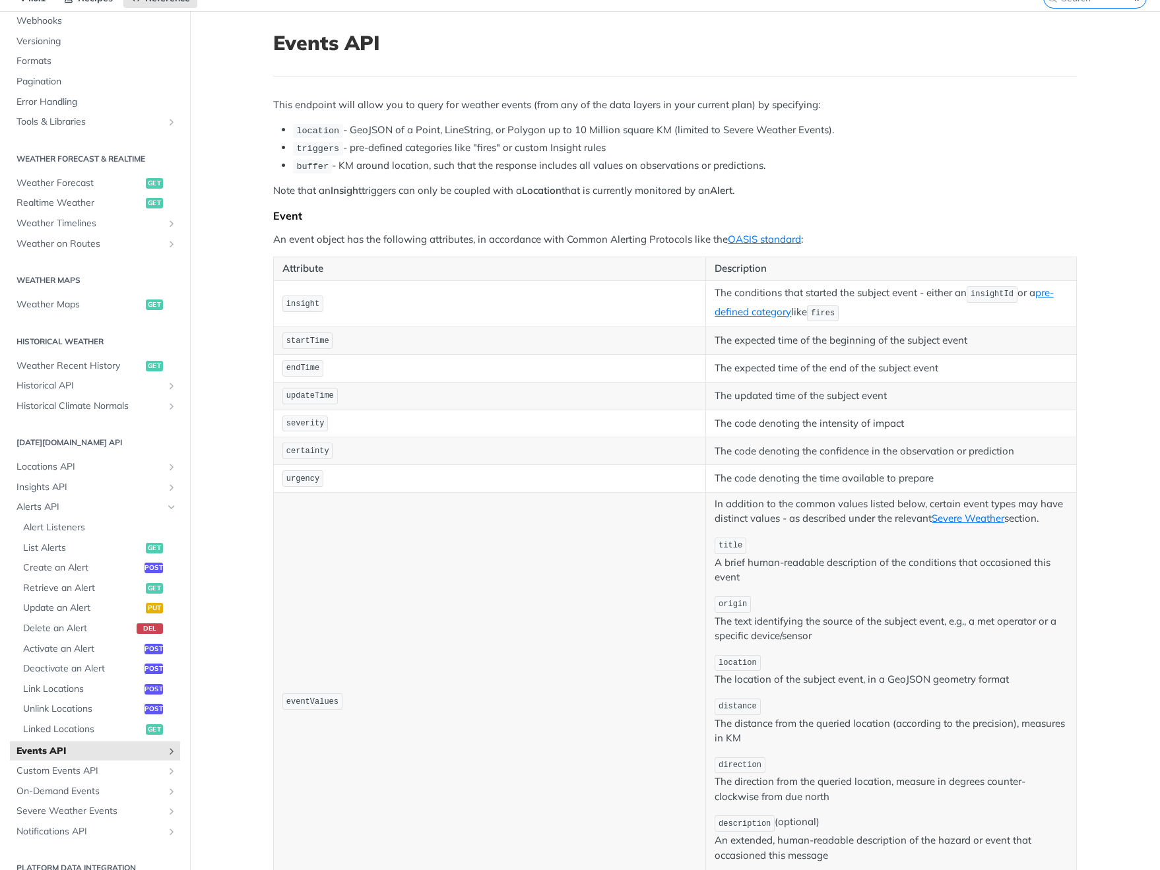  What do you see at coordinates (172, 244) in the screenshot?
I see `button: Show subpages for Weather on Routes` at bounding box center [172, 244].